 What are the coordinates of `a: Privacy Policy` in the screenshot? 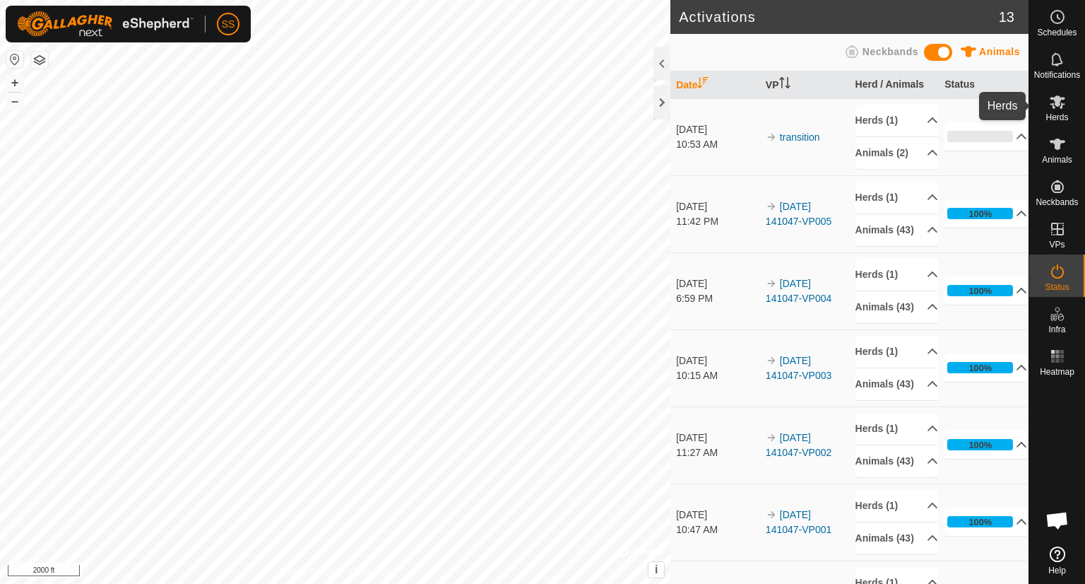 It's located at (306, 572).